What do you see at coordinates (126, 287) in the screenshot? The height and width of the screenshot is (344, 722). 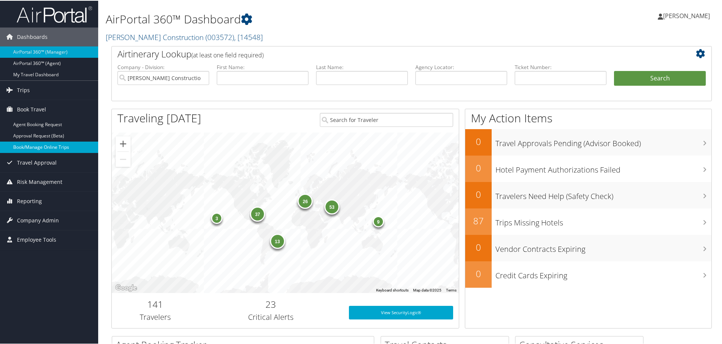 I see `img: Google` at bounding box center [126, 287].